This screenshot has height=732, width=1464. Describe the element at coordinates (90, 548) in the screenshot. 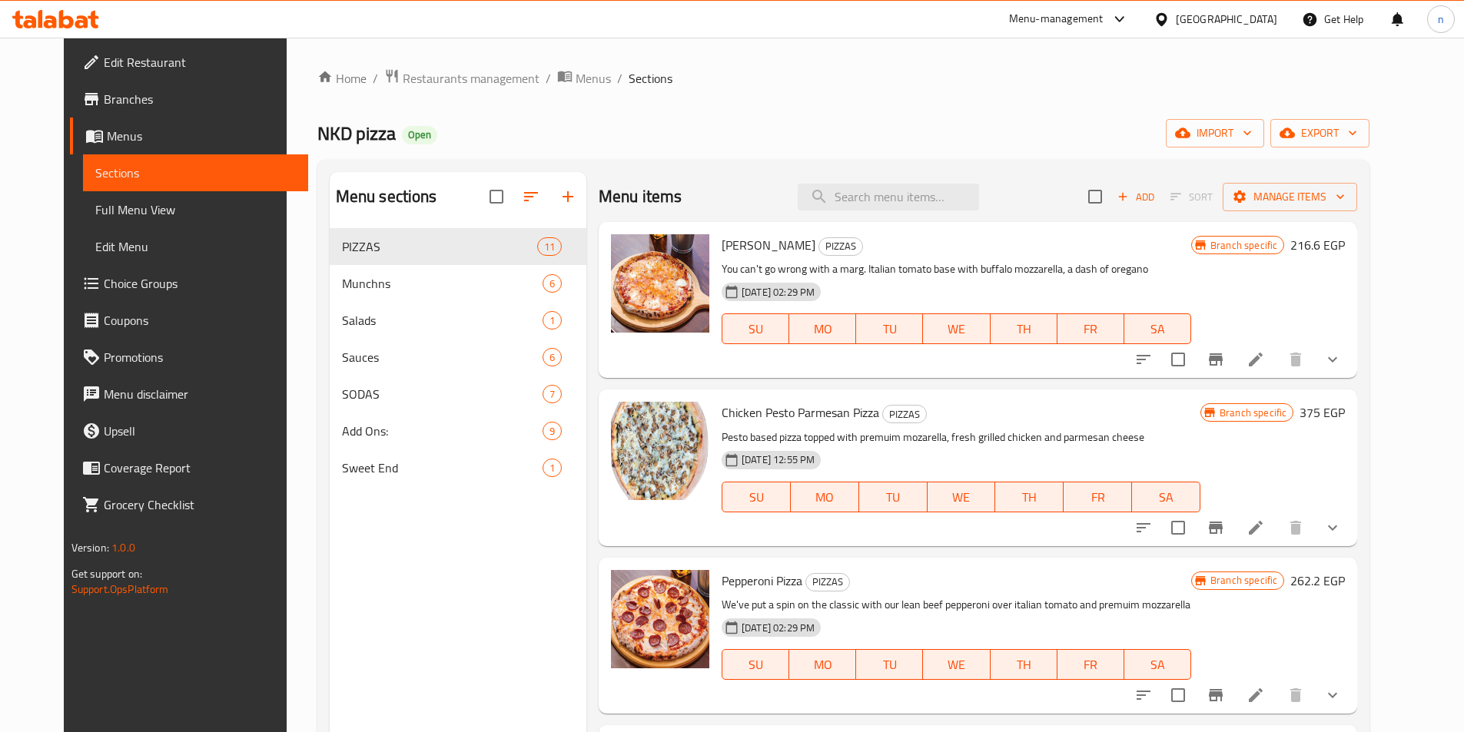

I see `span: Version:` at that location.